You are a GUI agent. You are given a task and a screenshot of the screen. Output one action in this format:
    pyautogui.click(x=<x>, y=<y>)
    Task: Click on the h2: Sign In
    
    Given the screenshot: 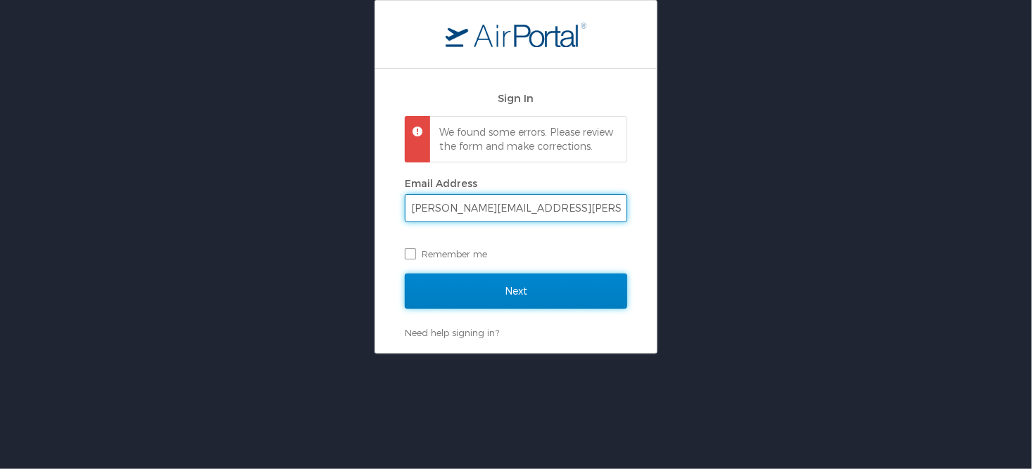 What is the action you would take?
    pyautogui.click(x=516, y=98)
    